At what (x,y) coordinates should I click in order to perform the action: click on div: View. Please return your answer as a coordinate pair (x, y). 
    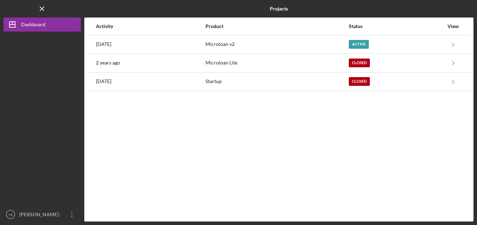
    Looking at the image, I should click on (453, 26).